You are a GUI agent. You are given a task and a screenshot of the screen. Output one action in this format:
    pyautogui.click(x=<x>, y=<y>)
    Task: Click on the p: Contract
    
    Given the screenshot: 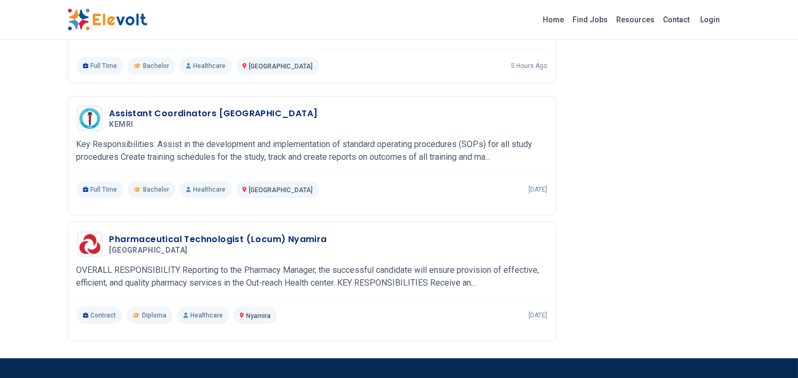 What is the action you would take?
    pyautogui.click(x=99, y=316)
    